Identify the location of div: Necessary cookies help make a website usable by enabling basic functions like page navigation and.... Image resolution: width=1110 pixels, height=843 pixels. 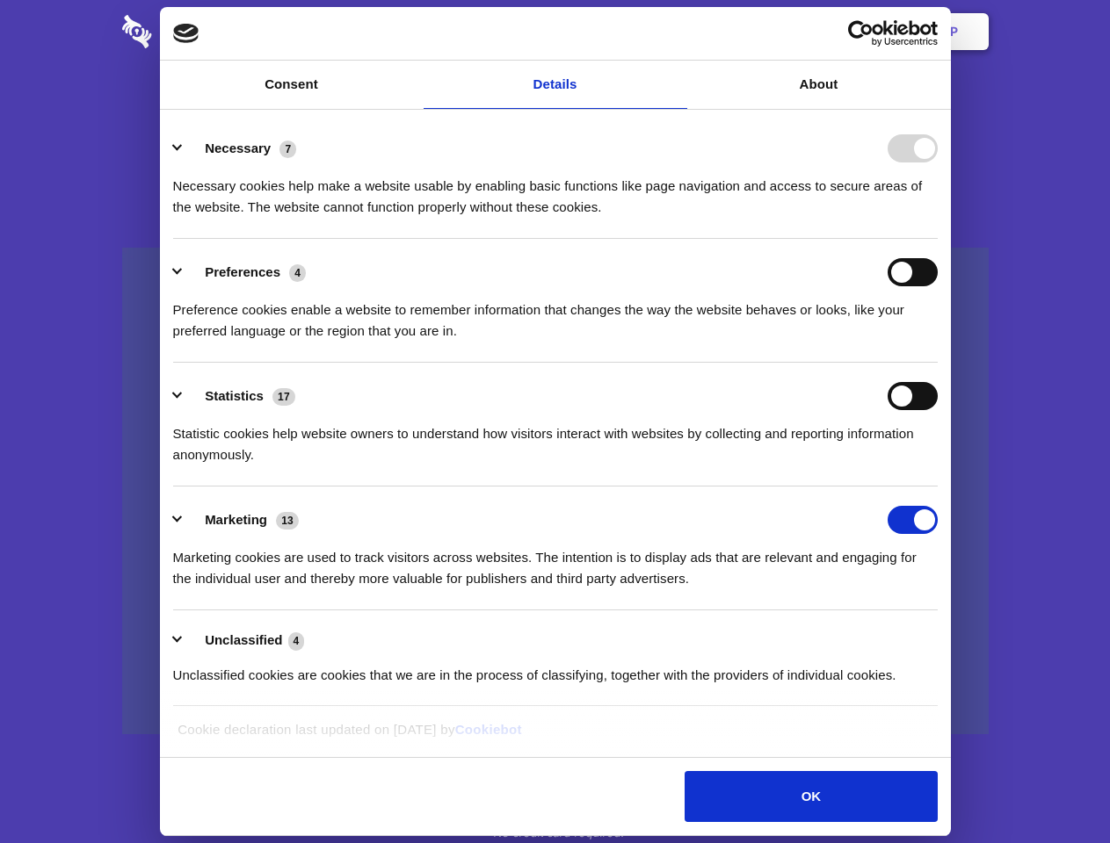
(555, 190).